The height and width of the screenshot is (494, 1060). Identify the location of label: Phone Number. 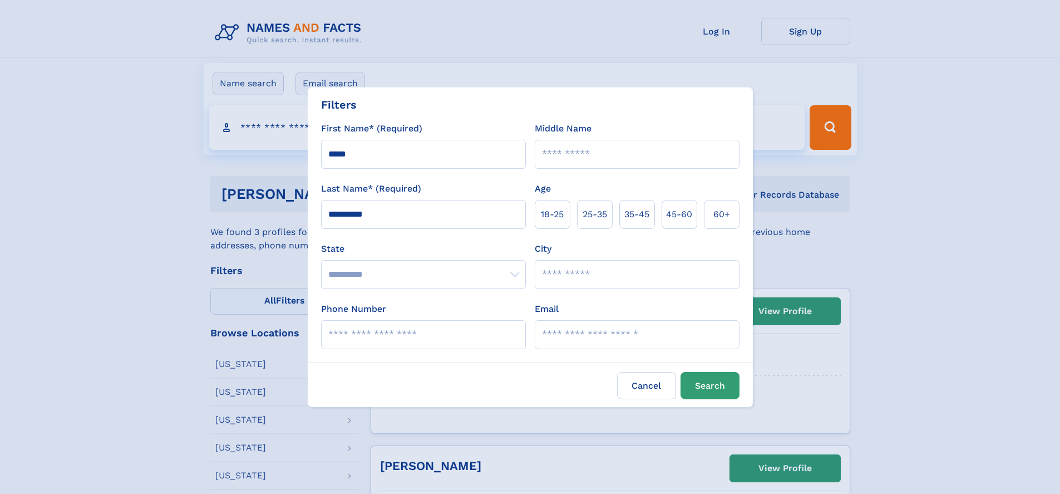
(353, 309).